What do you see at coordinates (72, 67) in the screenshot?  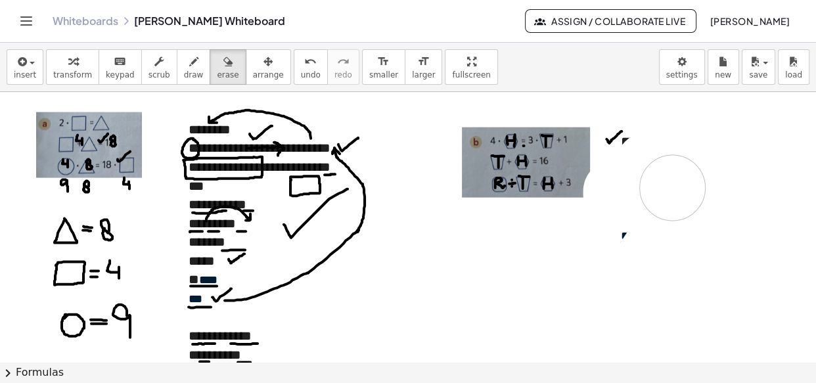 I see `button: transform` at bounding box center [72, 67].